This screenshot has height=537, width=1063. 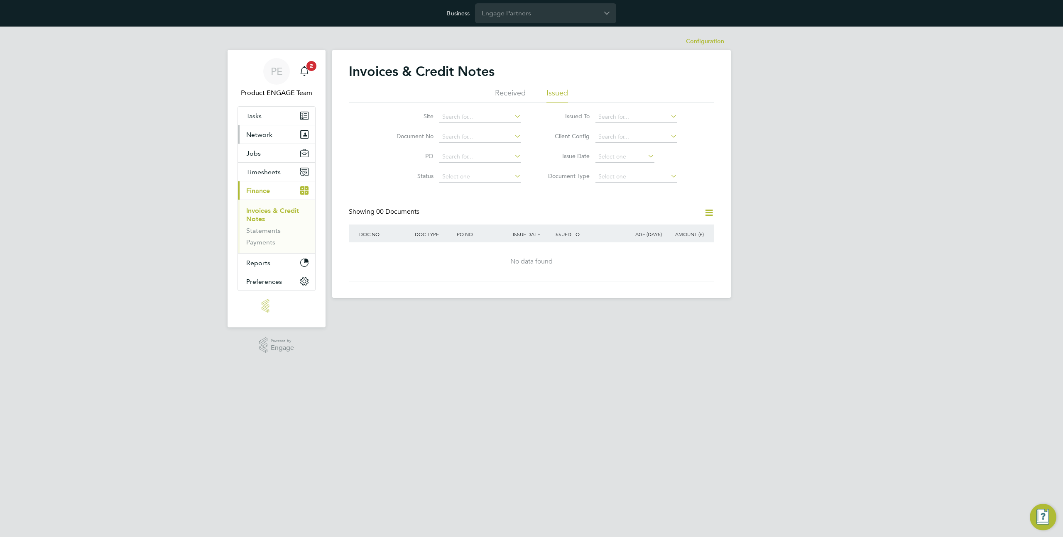 What do you see at coordinates (254, 116) in the screenshot?
I see `span: Tasks` at bounding box center [254, 116].